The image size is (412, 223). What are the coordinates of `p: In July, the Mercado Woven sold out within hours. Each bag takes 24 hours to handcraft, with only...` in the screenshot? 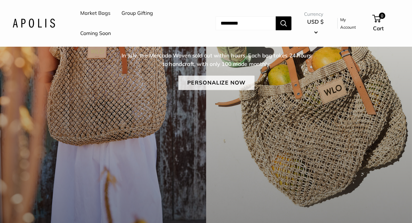 It's located at (216, 59).